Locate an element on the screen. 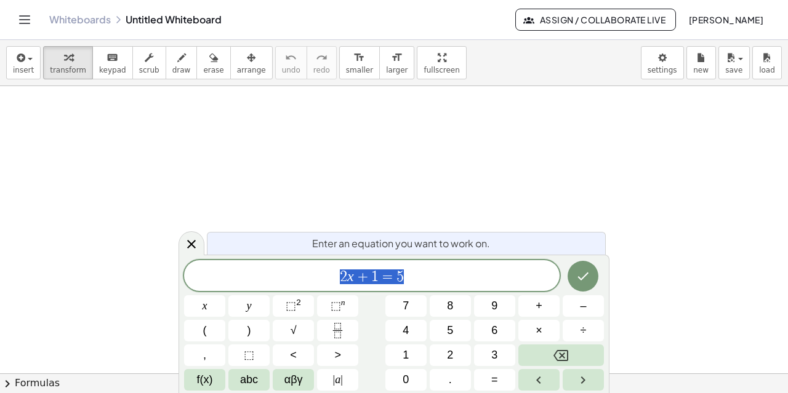 The height and width of the screenshot is (393, 788). button: Functions is located at coordinates (204, 380).